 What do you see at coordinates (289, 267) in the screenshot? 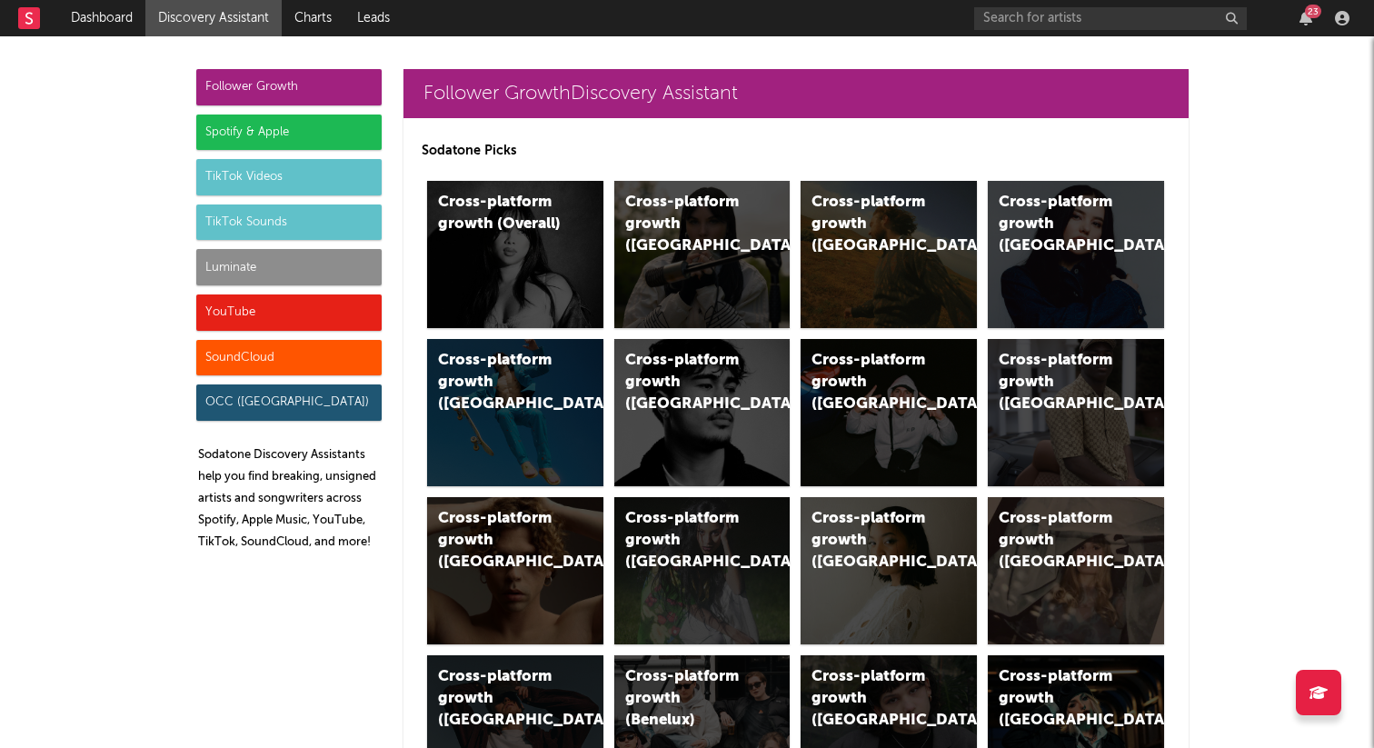
I see `div: Luminate` at bounding box center [289, 267].